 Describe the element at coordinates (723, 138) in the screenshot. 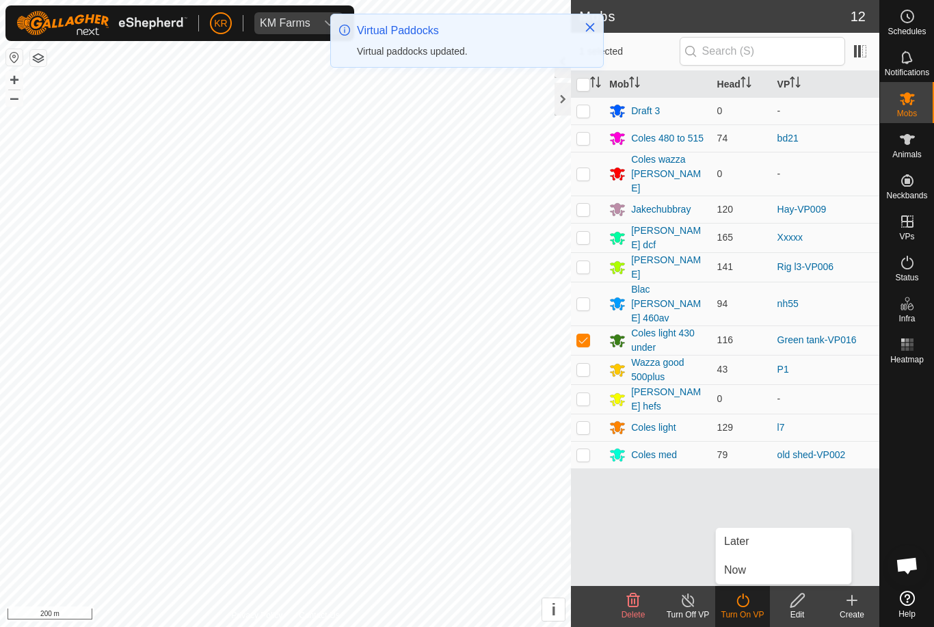

I see `span: 74` at that location.